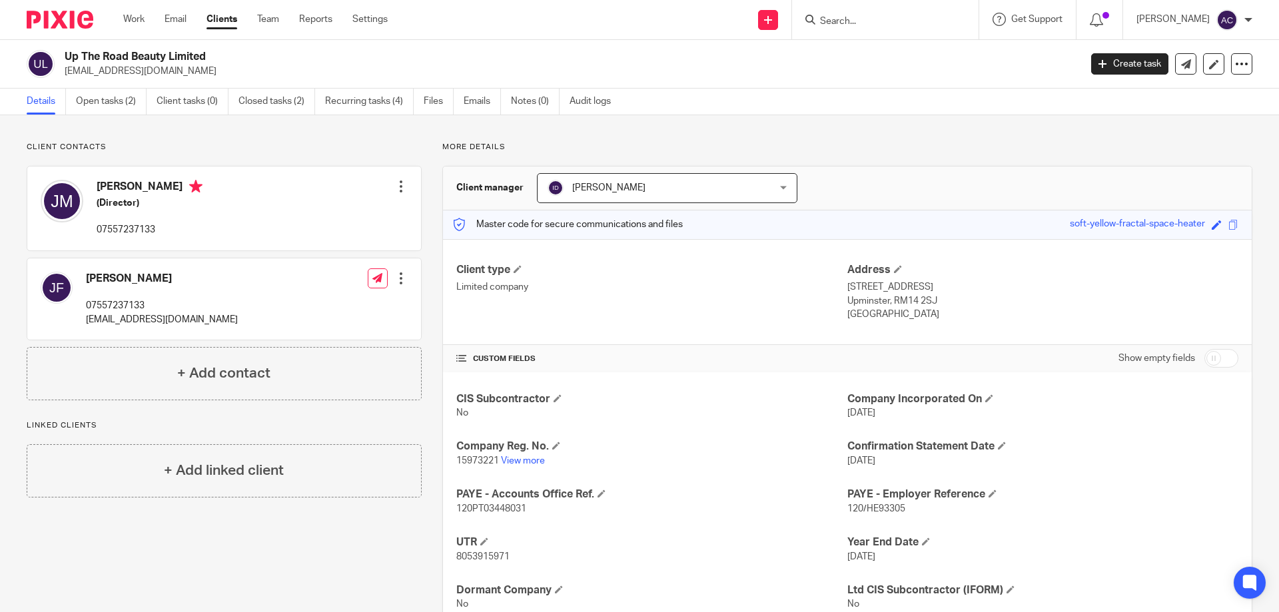  I want to click on a: View more, so click(523, 461).